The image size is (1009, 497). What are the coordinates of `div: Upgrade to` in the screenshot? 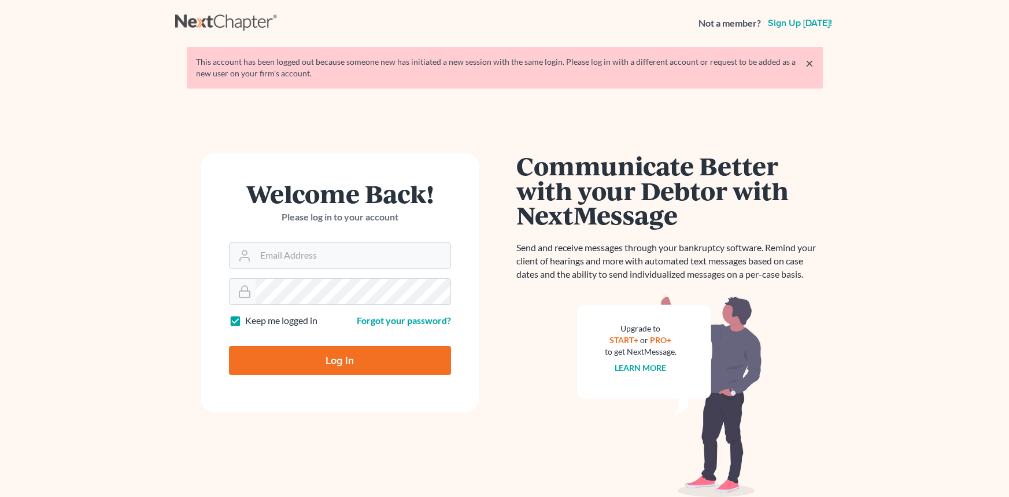 It's located at (641, 329).